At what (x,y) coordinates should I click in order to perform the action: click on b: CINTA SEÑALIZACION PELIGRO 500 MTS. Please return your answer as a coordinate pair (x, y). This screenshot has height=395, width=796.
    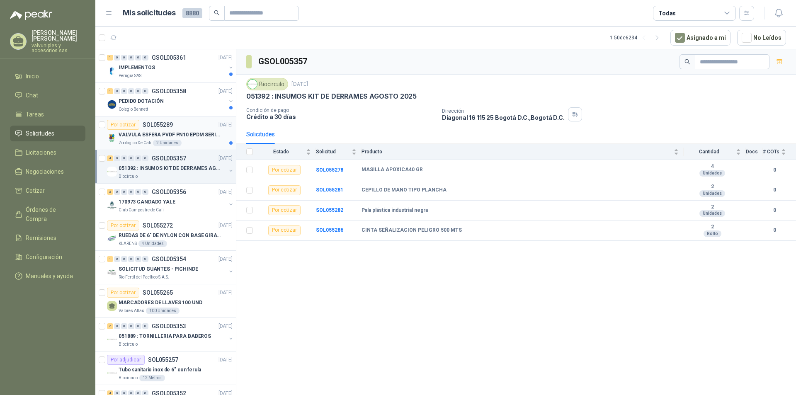
    Looking at the image, I should click on (412, 231).